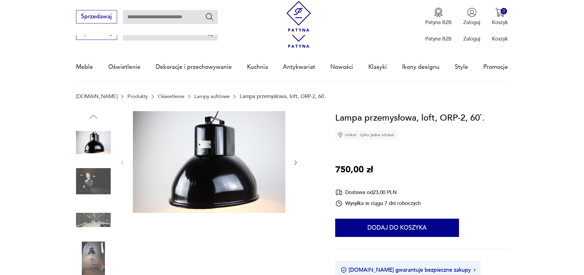  I want to click on button: Zaloguj, so click(472, 17).